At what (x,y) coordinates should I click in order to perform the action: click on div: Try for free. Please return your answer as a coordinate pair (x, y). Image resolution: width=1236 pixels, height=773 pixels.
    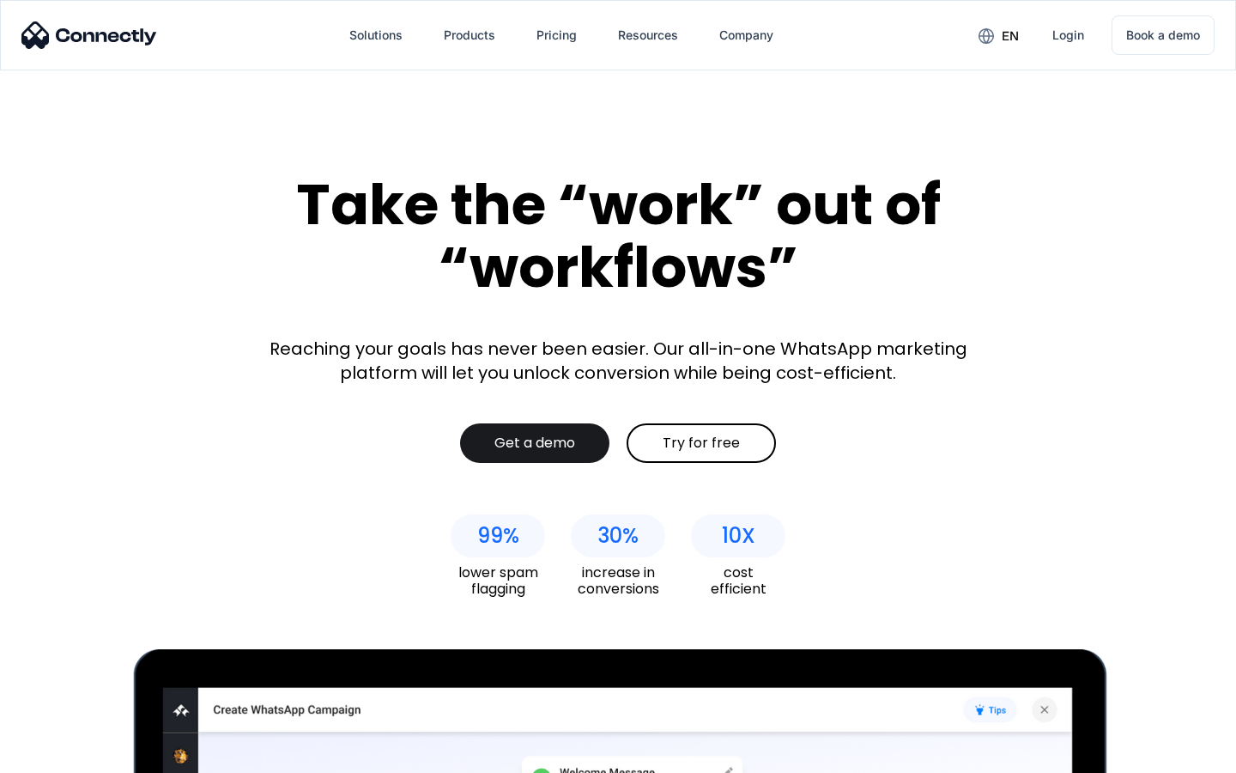
    Looking at the image, I should click on (701, 443).